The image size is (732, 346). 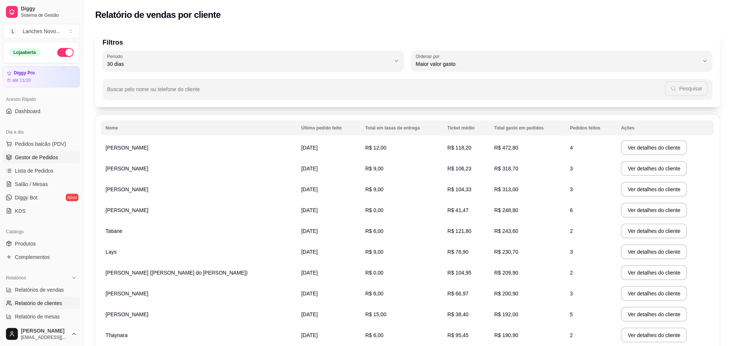 I want to click on span: R$ 41,47, so click(x=458, y=210).